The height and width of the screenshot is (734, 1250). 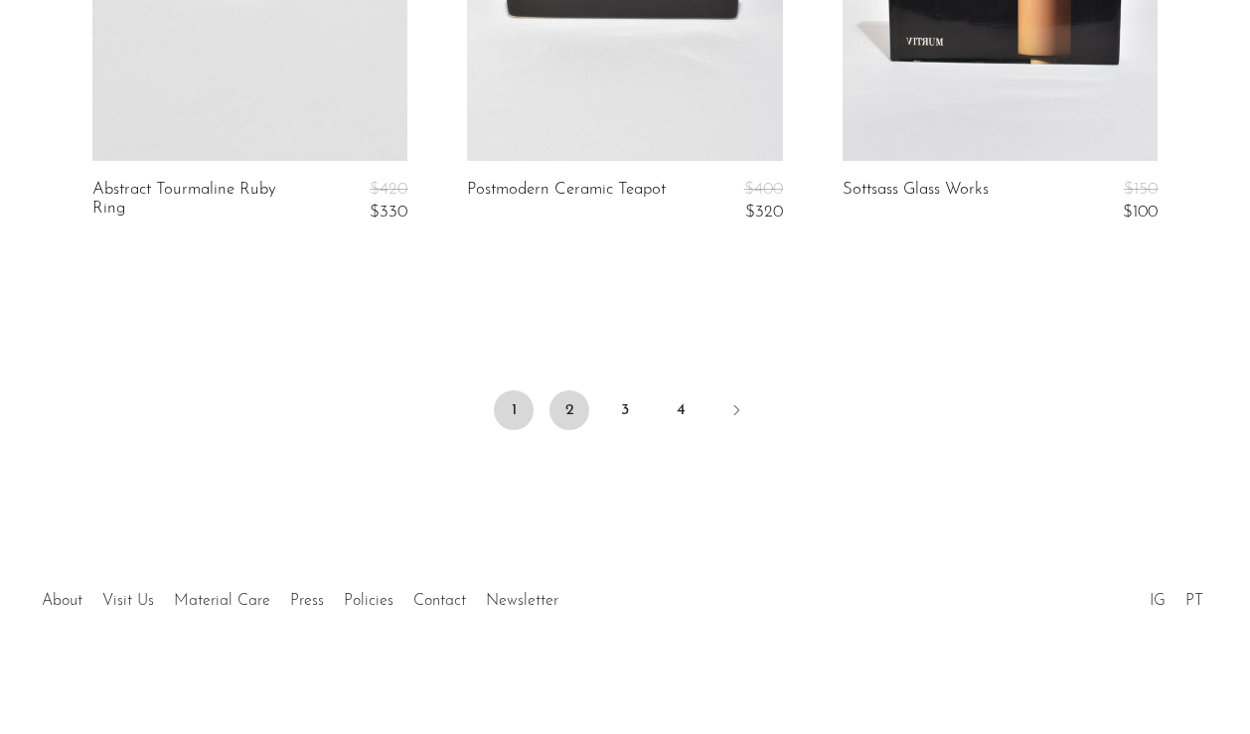 What do you see at coordinates (300, 596) in the screenshot?
I see `ul: Quick links` at bounding box center [300, 596].